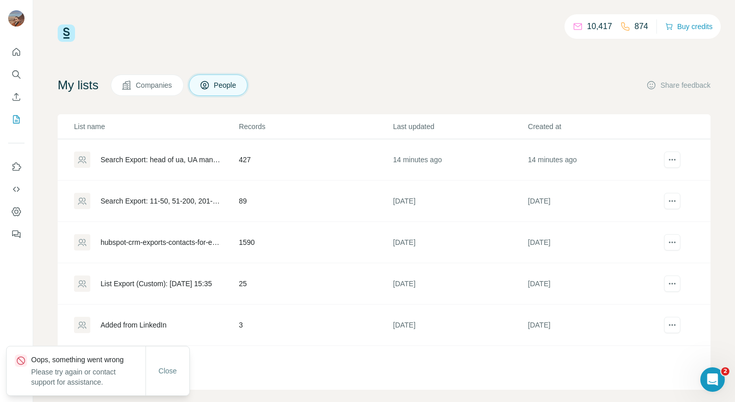  What do you see at coordinates (460, 127) in the screenshot?
I see `p: Last updated` at bounding box center [460, 127].